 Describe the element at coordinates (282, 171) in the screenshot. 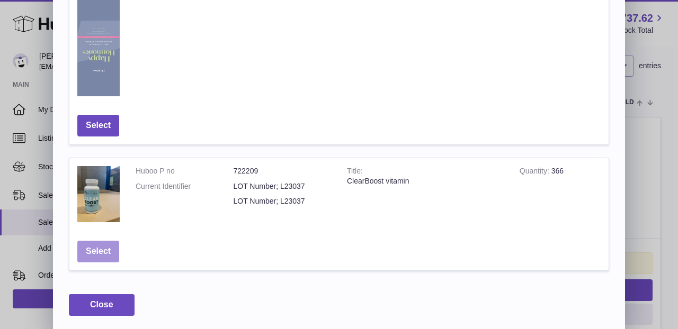

I see `dd: 722209` at that location.